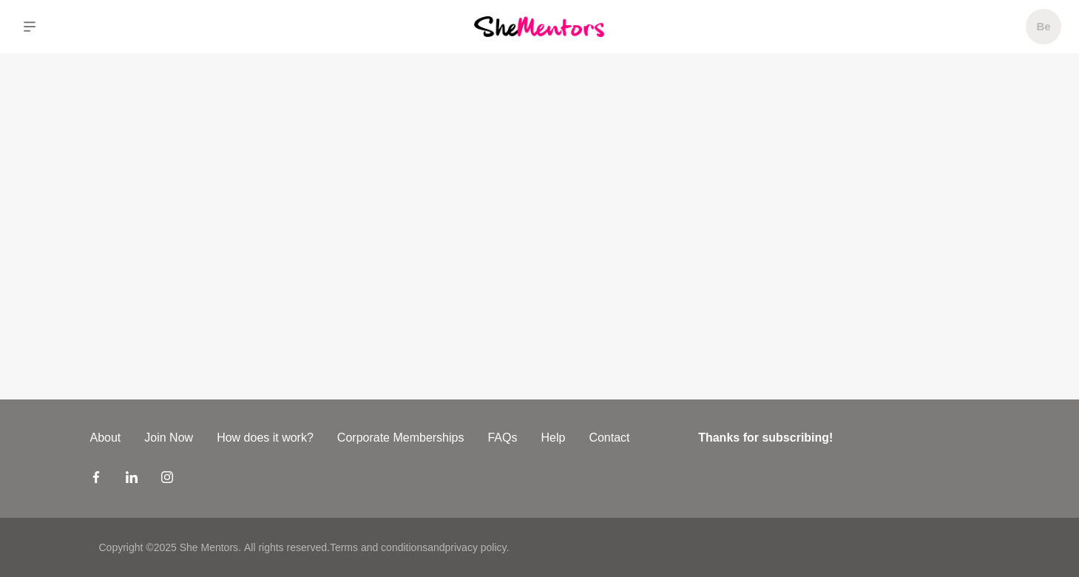 The height and width of the screenshot is (577, 1079). I want to click on a: Facebook, so click(96, 479).